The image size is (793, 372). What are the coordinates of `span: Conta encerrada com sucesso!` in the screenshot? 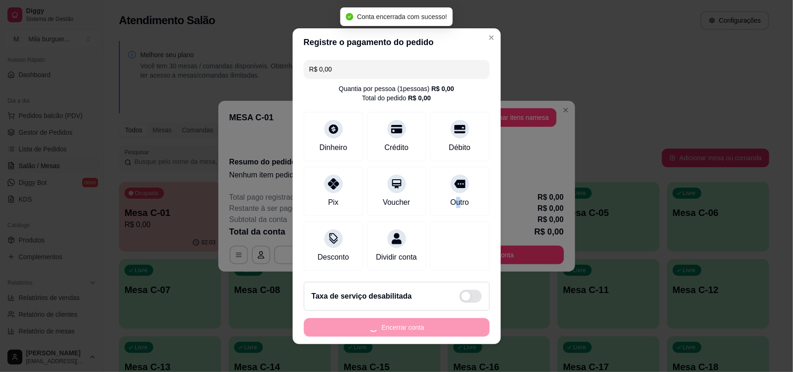 It's located at (402, 17).